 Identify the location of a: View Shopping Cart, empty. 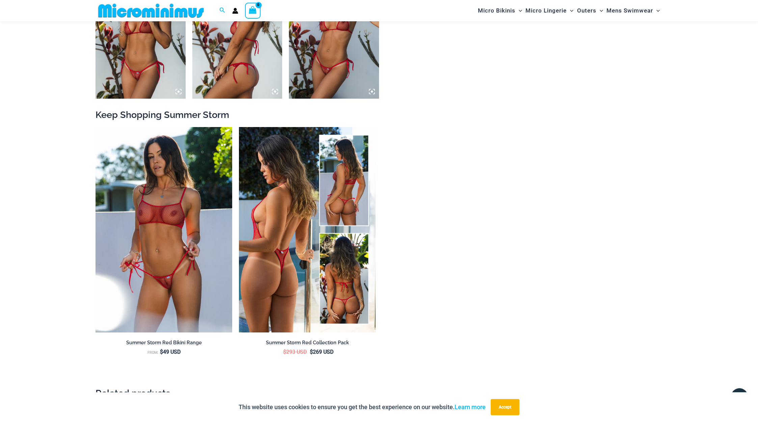
(253, 10).